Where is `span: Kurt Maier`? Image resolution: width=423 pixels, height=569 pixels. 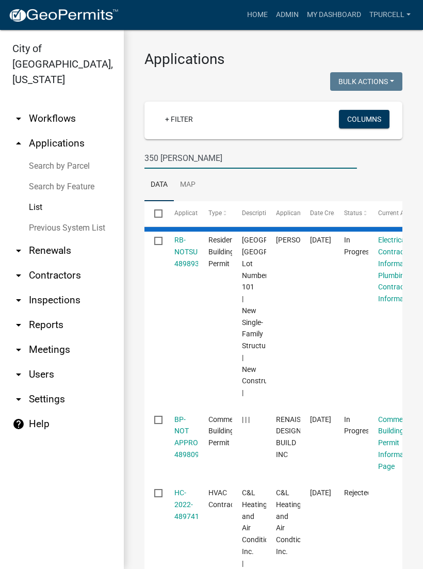 span: Kurt Maier is located at coordinates (303, 240).